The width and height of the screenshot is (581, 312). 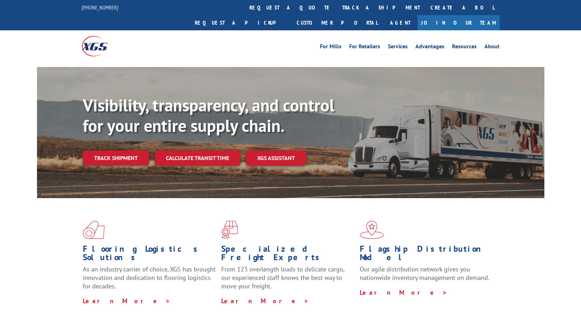 I want to click on a: Resources, so click(x=465, y=48).